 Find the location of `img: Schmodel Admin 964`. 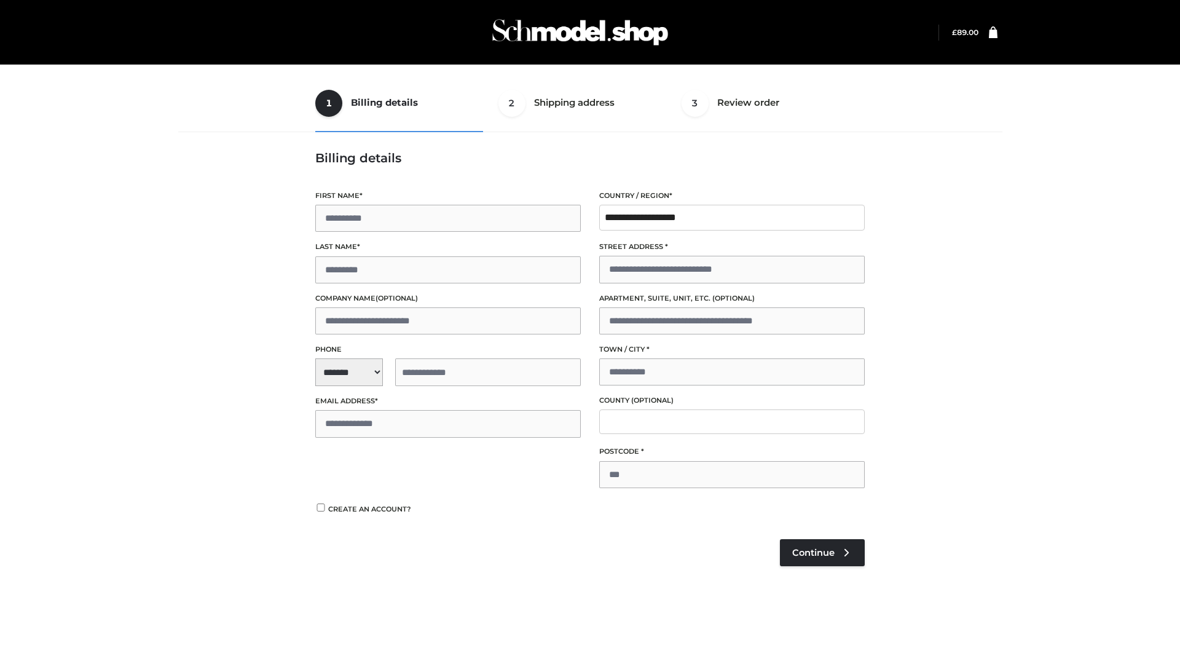

img: Schmodel Admin 964 is located at coordinates (580, 32).